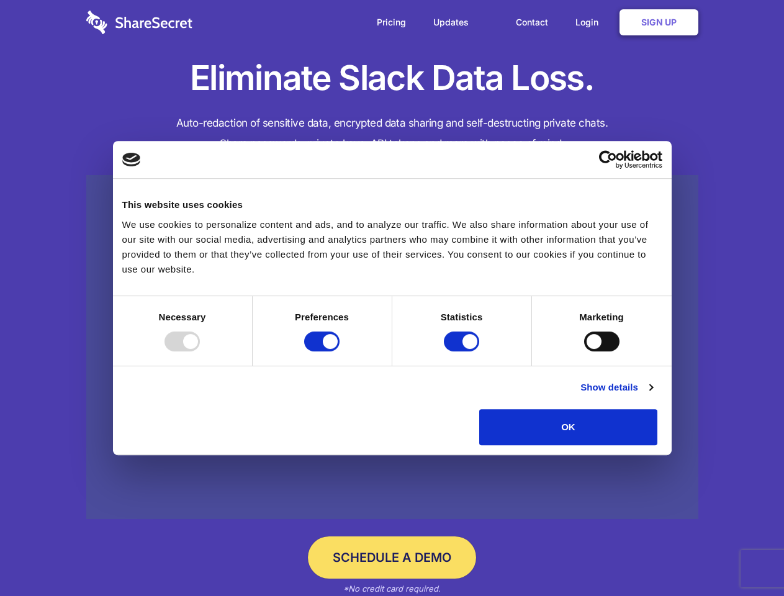  Describe the element at coordinates (392, 558) in the screenshot. I see `a: Schedule a Demo` at that location.